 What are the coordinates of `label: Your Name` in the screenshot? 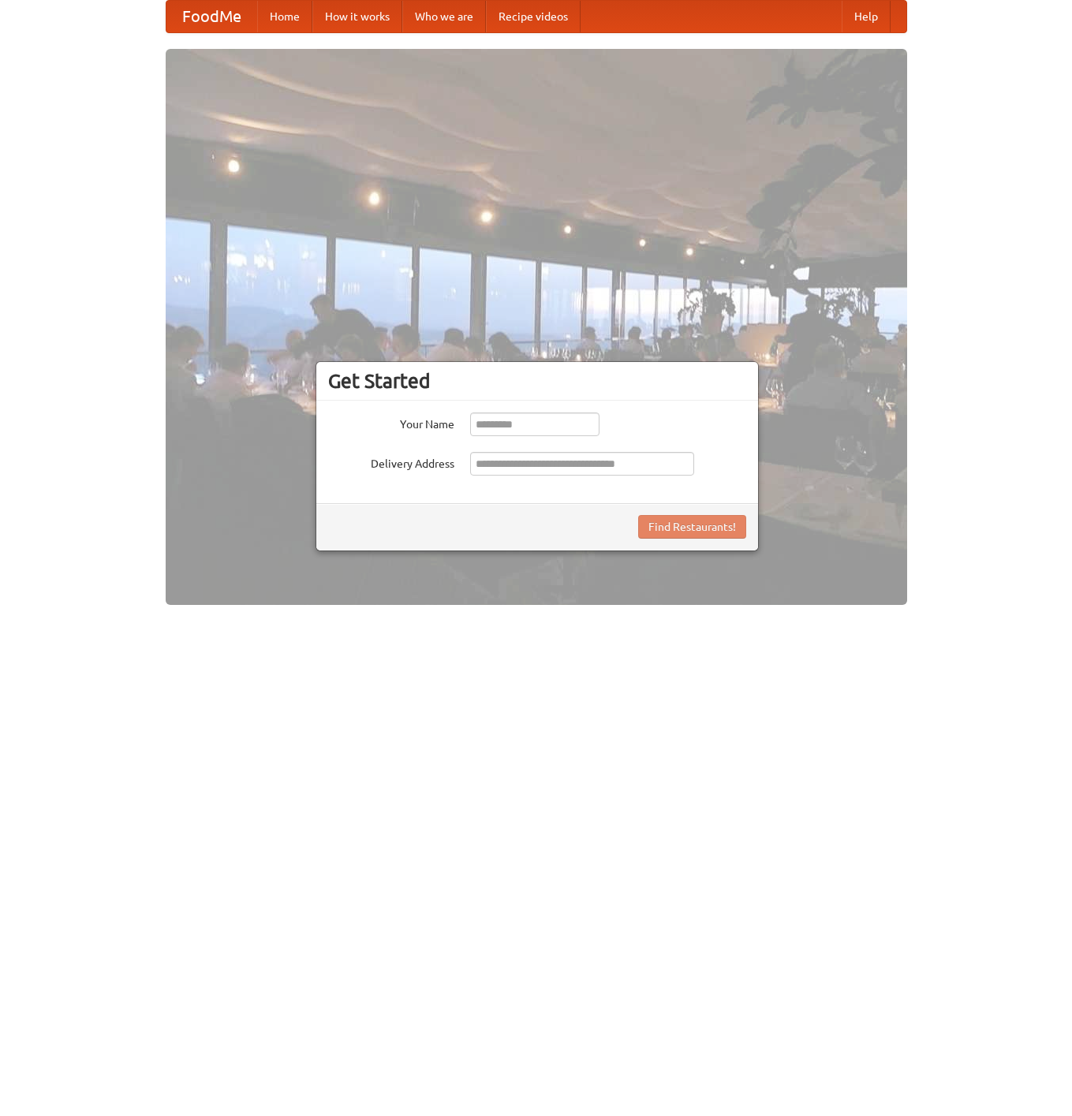 It's located at (391, 422).